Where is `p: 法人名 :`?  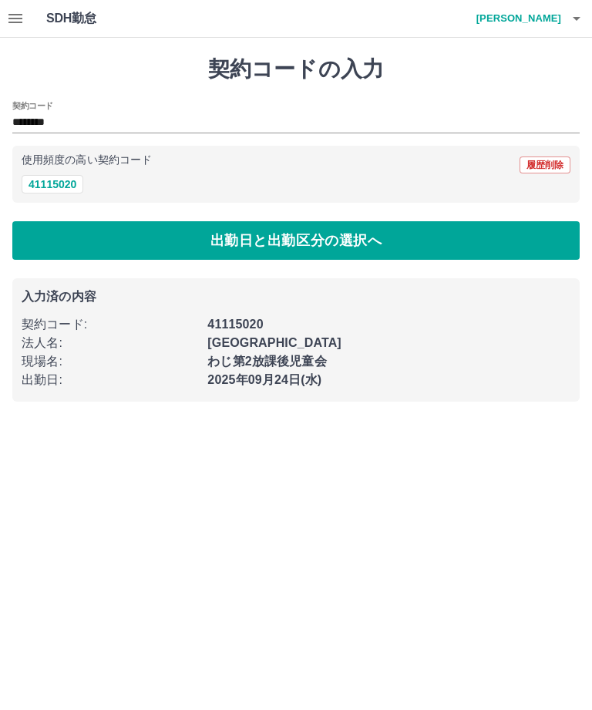 p: 法人名 : is located at coordinates (109, 343).